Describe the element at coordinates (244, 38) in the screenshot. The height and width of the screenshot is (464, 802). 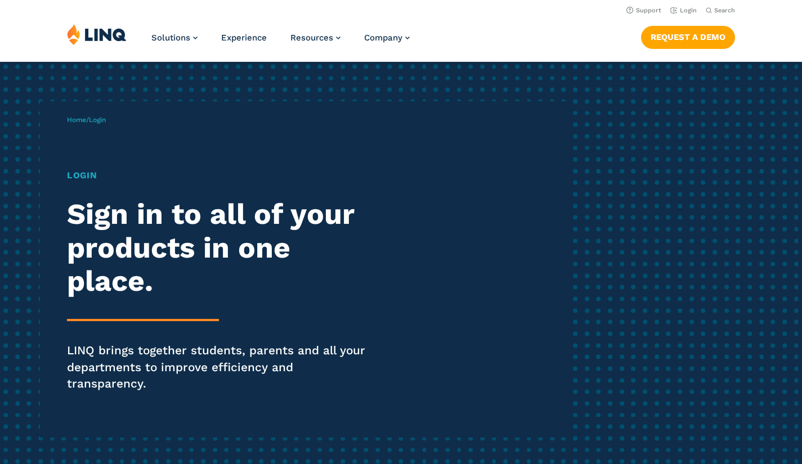
I see `a: Experience` at that location.